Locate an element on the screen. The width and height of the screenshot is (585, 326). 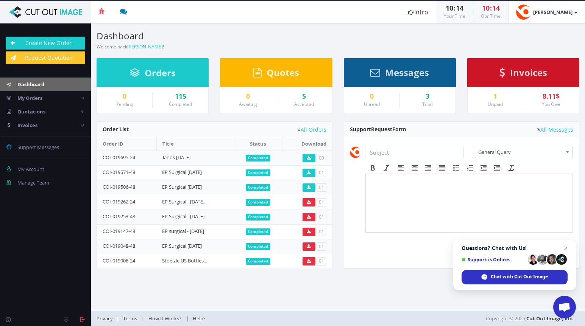
th: Order ID is located at coordinates (126, 144).